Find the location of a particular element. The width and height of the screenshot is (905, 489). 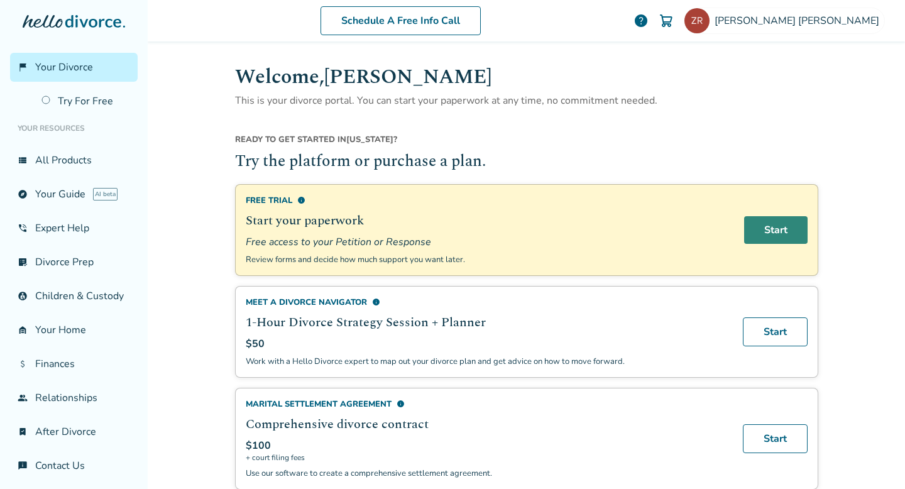

span: attach_money is located at coordinates (23, 364).